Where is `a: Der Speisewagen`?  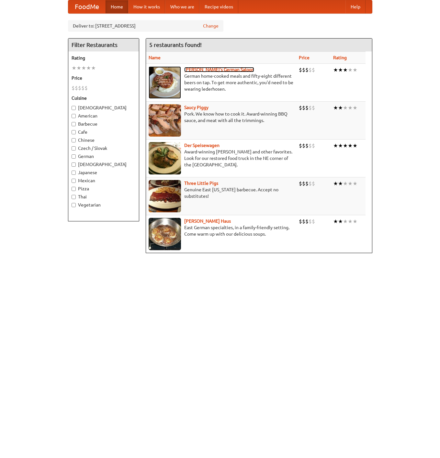 a: Der Speisewagen is located at coordinates (202, 145).